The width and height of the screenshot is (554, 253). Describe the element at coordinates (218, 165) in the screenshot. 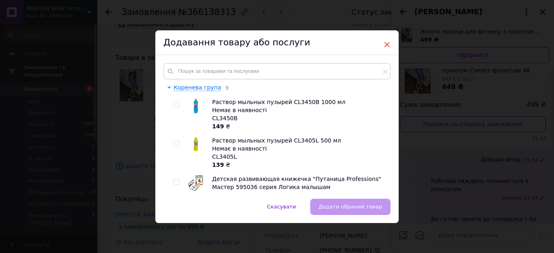

I see `b: 139` at that location.